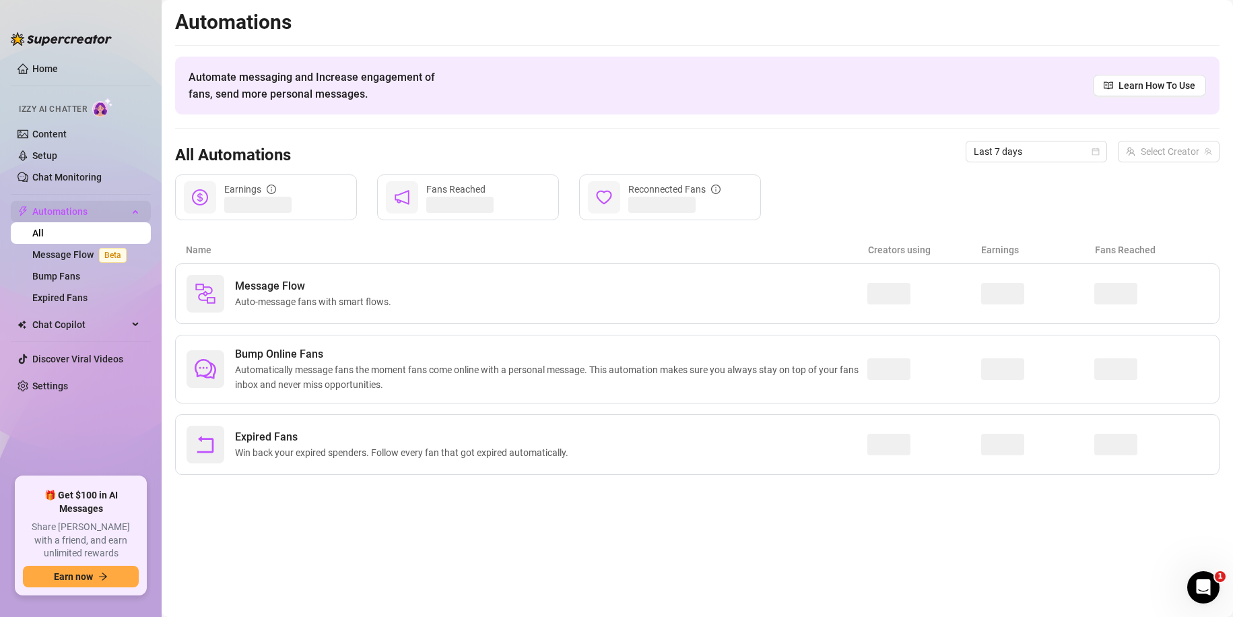  I want to click on span: Win back your expired spenders. Follow every fan that got expired automatically., so click(404, 453).